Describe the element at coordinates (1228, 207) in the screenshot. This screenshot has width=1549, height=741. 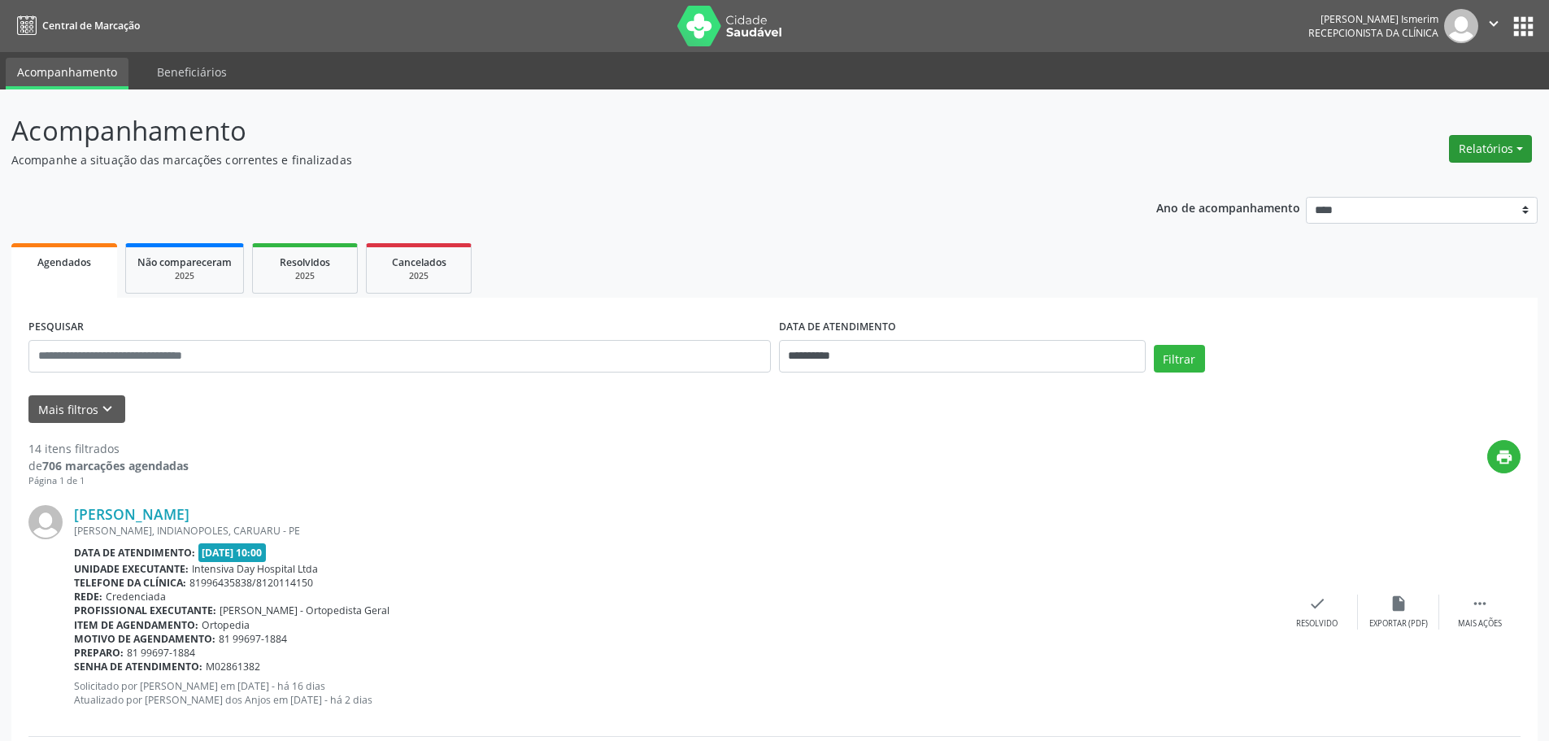
I see `p: Ano de acompanhamento` at that location.